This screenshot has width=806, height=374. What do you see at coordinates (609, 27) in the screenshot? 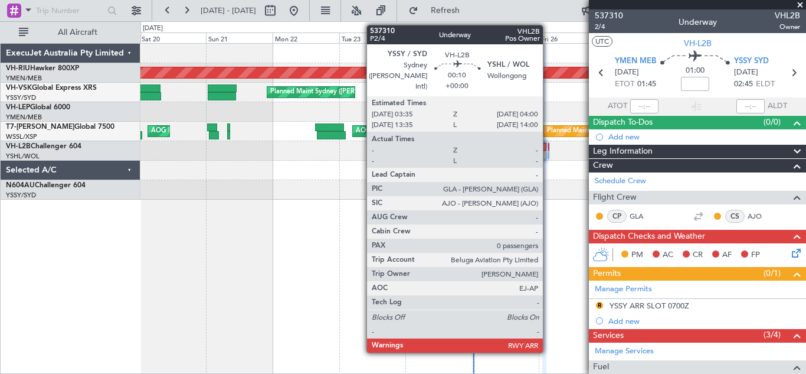
I see `span: 2/4` at bounding box center [609, 27].